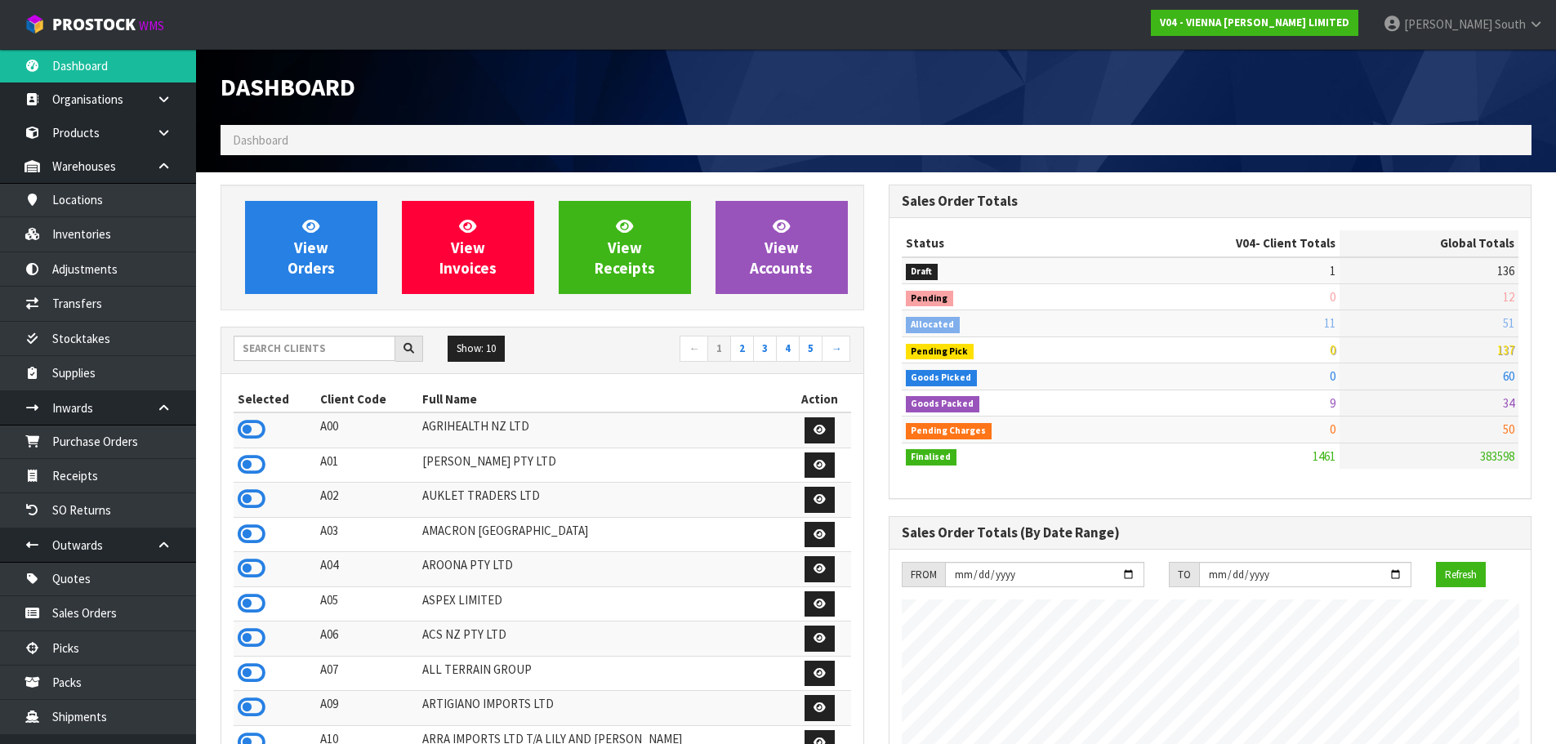  Describe the element at coordinates (367, 708) in the screenshot. I see `td: A09` at that location.